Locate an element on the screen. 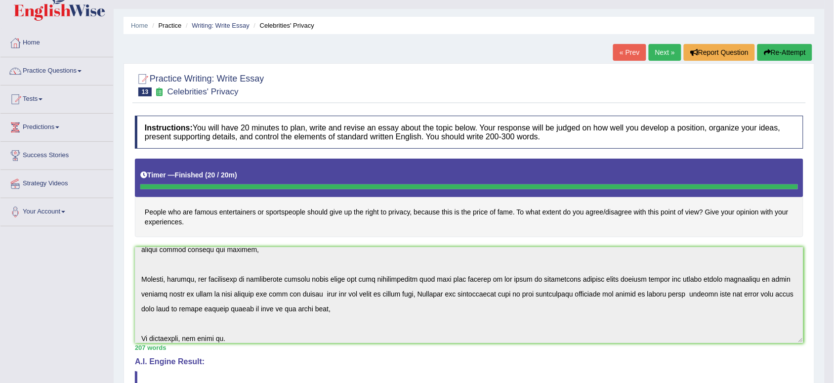 This screenshot has width=834, height=383. a: Tests is located at coordinates (57, 98).